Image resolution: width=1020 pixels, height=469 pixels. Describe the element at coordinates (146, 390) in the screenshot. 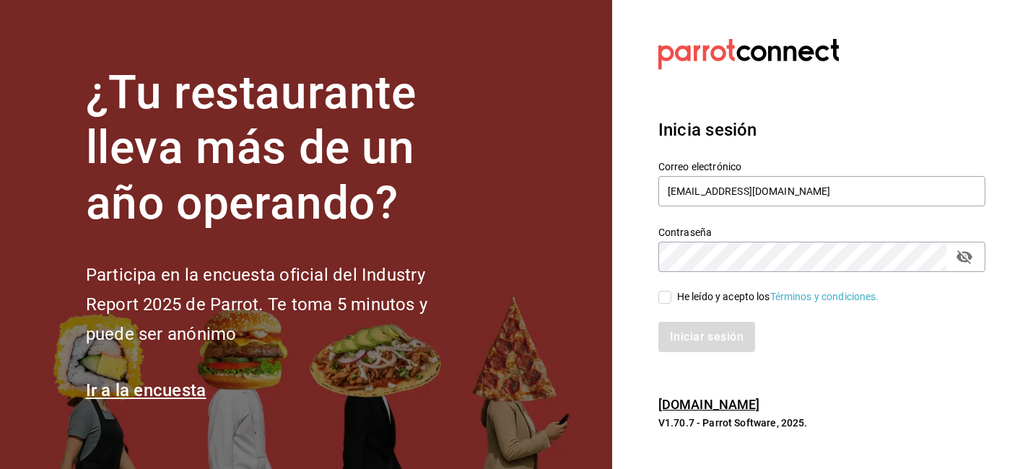

I see `a: Ir a la encuesta` at that location.